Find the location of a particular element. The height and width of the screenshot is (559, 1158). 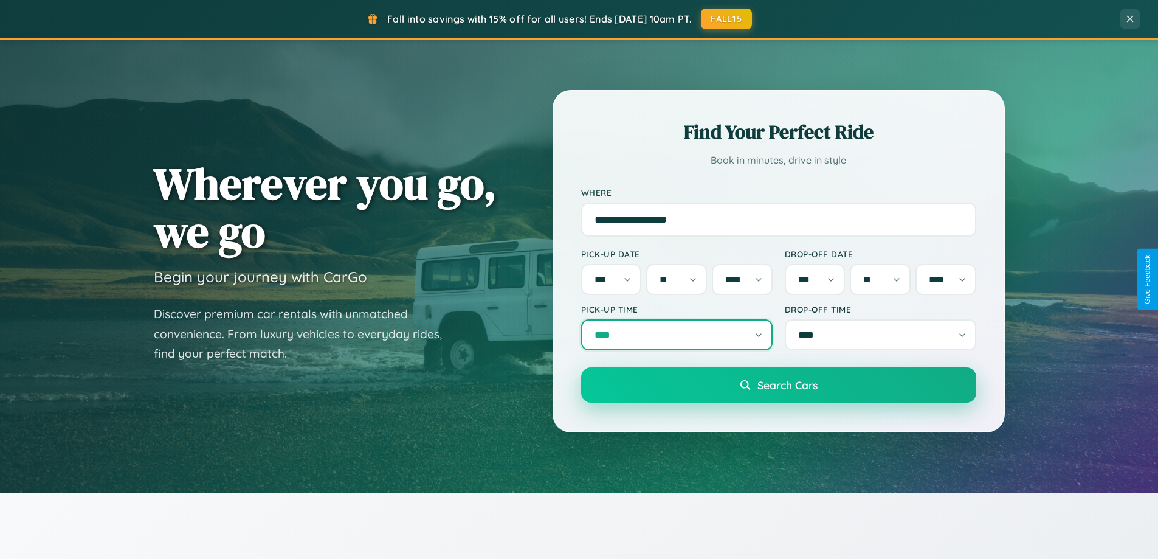

label: Drop-off Time is located at coordinates (880, 309).